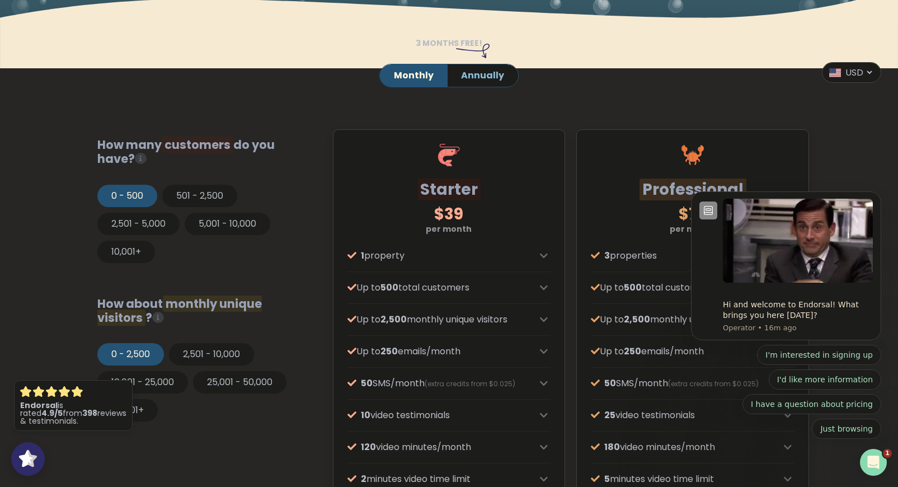  Describe the element at coordinates (239, 382) in the screenshot. I see `button: 25,001 - 50,000` at that location.